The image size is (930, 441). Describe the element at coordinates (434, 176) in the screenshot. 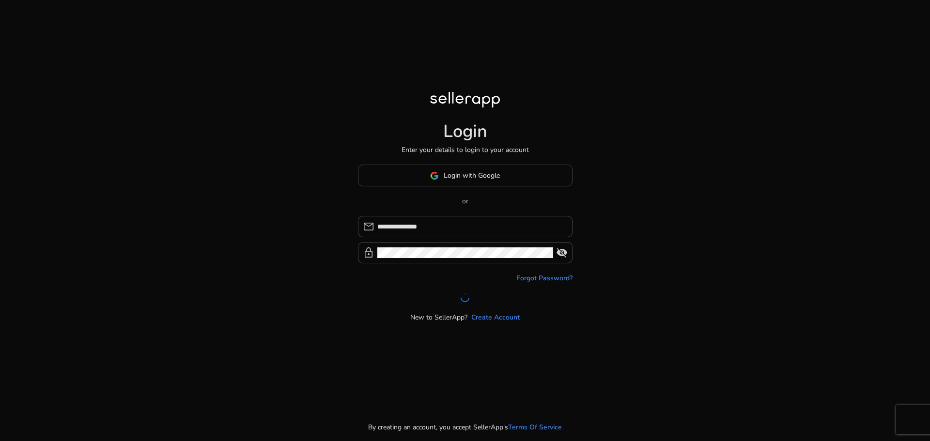

I see `img: google-logo.svg` at that location.